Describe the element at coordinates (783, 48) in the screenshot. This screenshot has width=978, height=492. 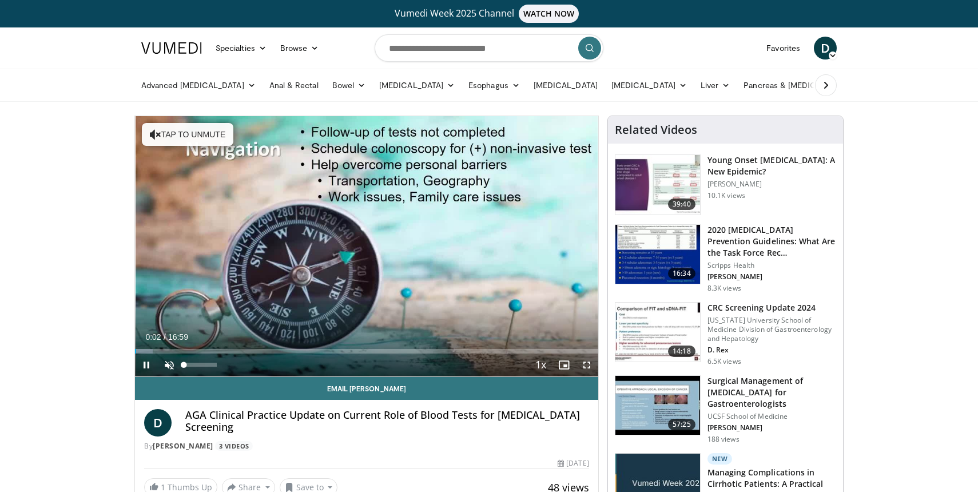
I see `a: Favorites` at that location.